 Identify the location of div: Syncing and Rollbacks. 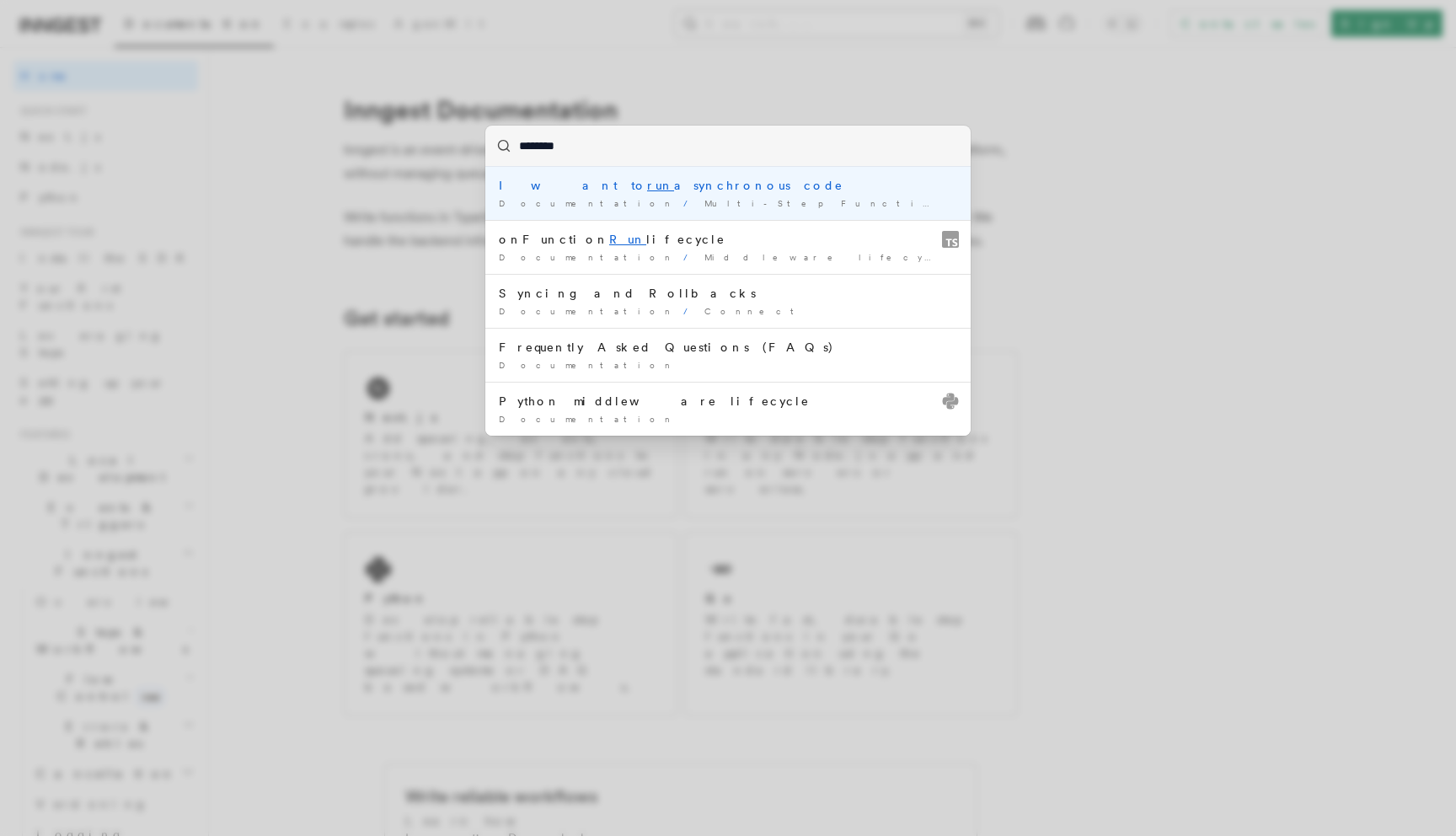
(728, 294).